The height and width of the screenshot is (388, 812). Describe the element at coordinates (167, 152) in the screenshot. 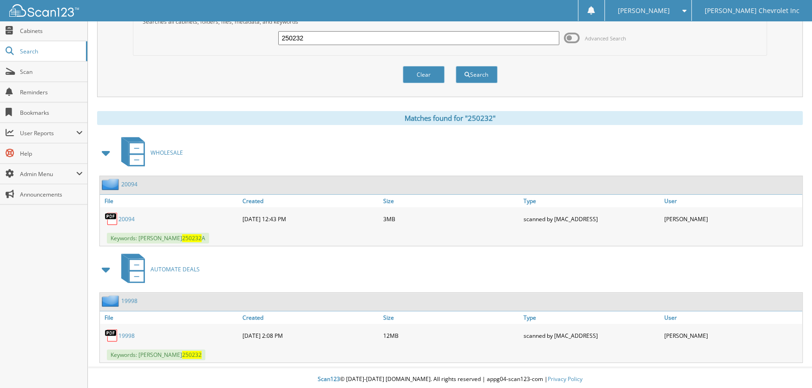

I see `span: WHOLESALE` at that location.